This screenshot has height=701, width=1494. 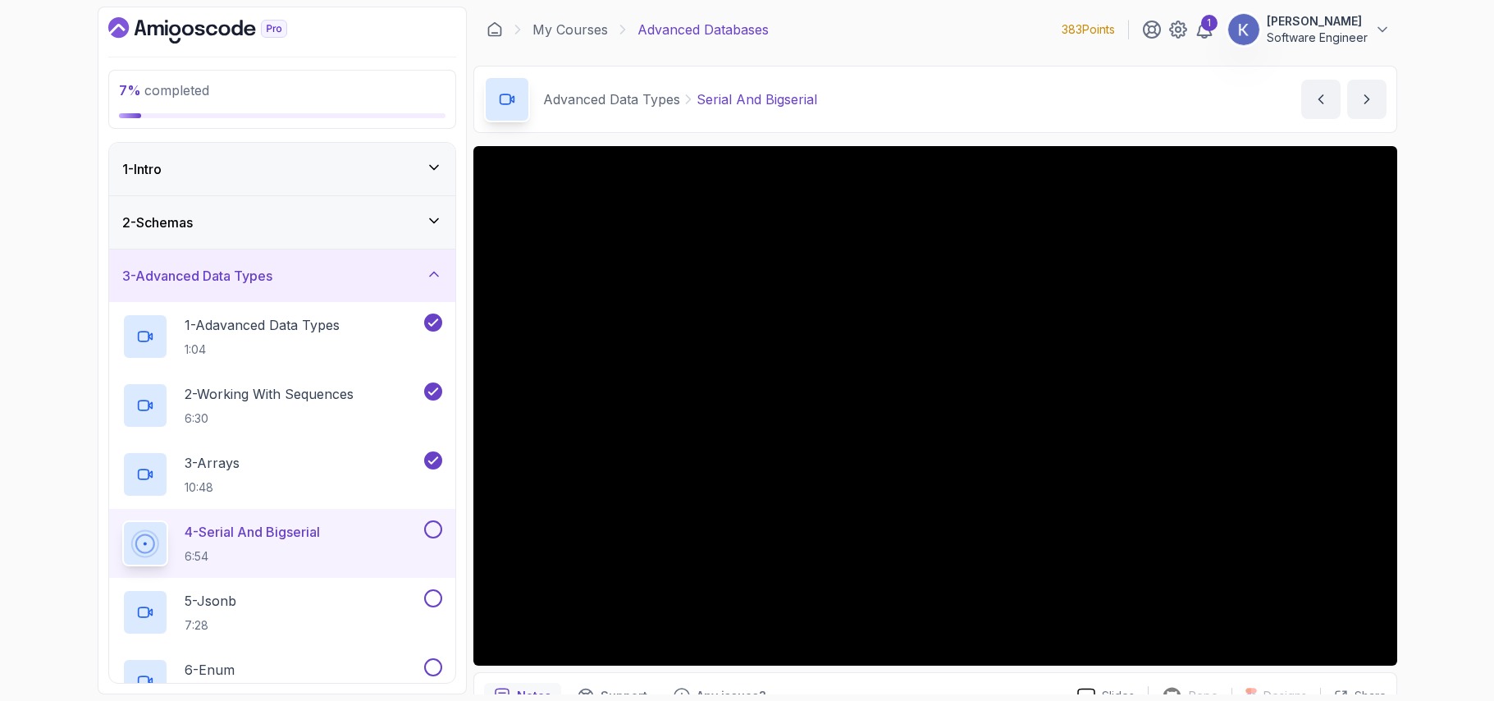 I want to click on p: Advanced Data Types, so click(x=611, y=99).